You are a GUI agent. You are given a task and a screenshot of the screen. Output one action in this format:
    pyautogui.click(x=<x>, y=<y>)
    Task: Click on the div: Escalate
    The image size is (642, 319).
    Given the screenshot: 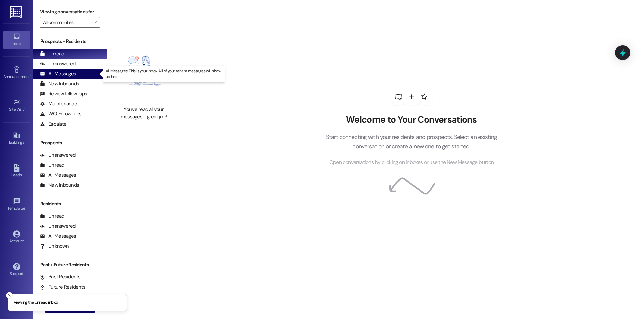 What is the action you would take?
    pyautogui.click(x=53, y=124)
    